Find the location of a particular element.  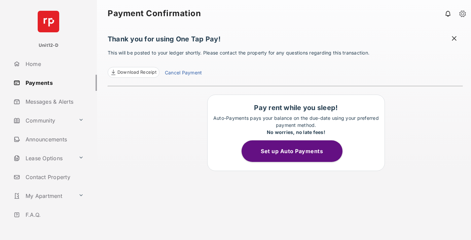

a: My Apartment is located at coordinates (43, 196).